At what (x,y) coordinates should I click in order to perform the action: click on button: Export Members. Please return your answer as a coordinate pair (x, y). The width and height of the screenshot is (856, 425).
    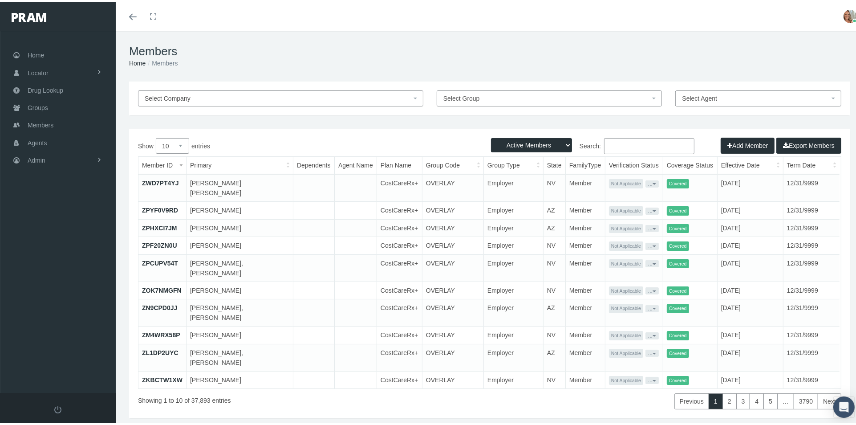
    Looking at the image, I should click on (809, 144).